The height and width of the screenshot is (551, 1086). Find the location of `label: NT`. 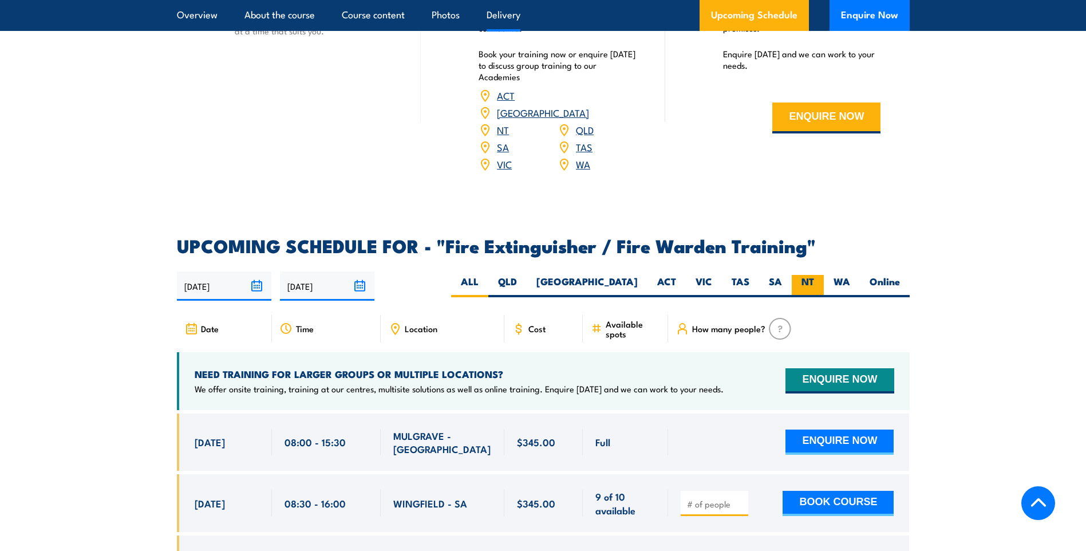

label: NT is located at coordinates (808, 286).